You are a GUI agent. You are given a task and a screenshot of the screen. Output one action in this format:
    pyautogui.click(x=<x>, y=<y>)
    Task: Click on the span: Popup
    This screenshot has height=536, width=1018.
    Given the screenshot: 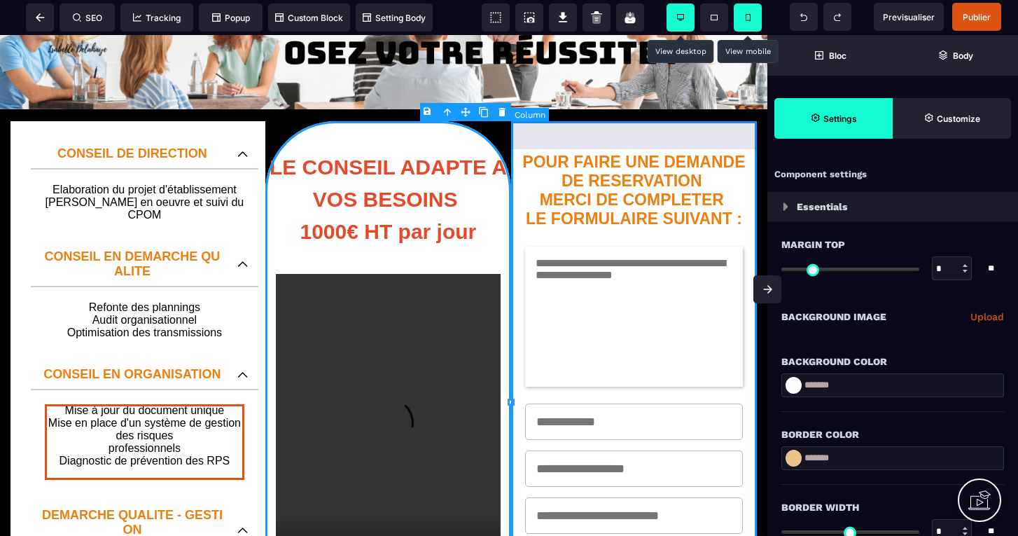 What is the action you would take?
    pyautogui.click(x=231, y=18)
    